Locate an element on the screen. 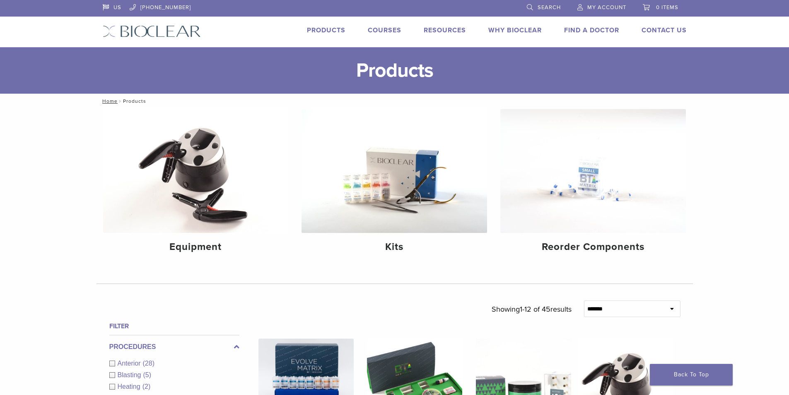 This screenshot has height=395, width=789. span: 1-12 of 45 is located at coordinates (535, 309).